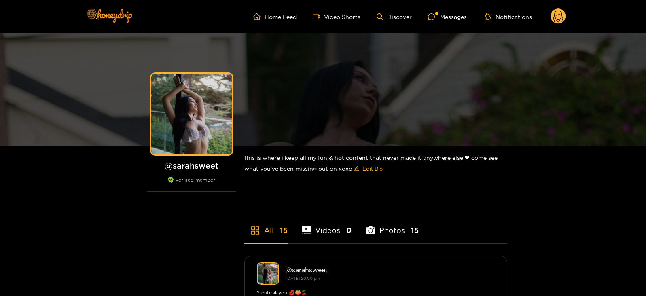  What do you see at coordinates (447, 17) in the screenshot?
I see `div: Messages` at bounding box center [447, 17].